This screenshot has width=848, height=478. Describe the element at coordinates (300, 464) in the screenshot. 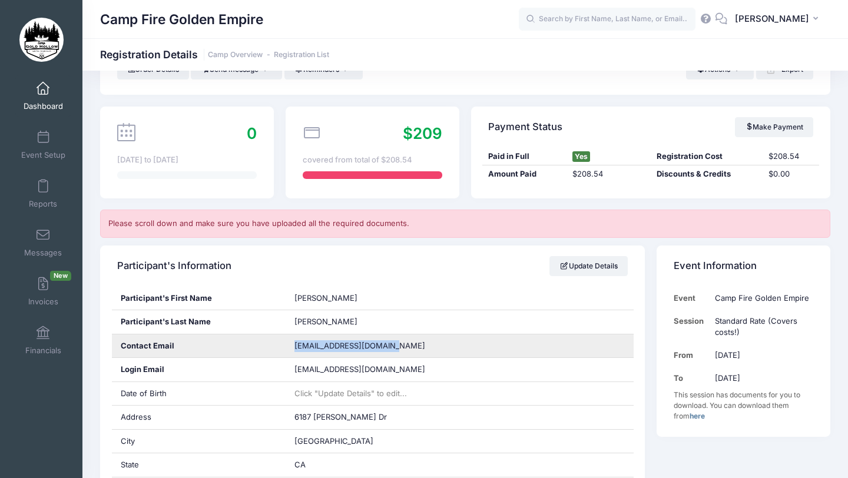

I see `span: CA` at that location.